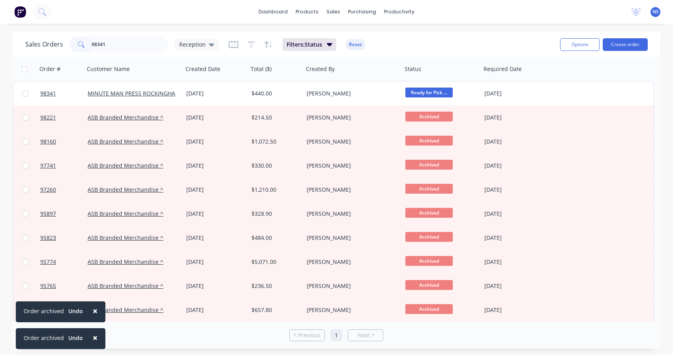 The height and width of the screenshot is (355, 673). I want to click on div: $1,072.50, so click(275, 142).